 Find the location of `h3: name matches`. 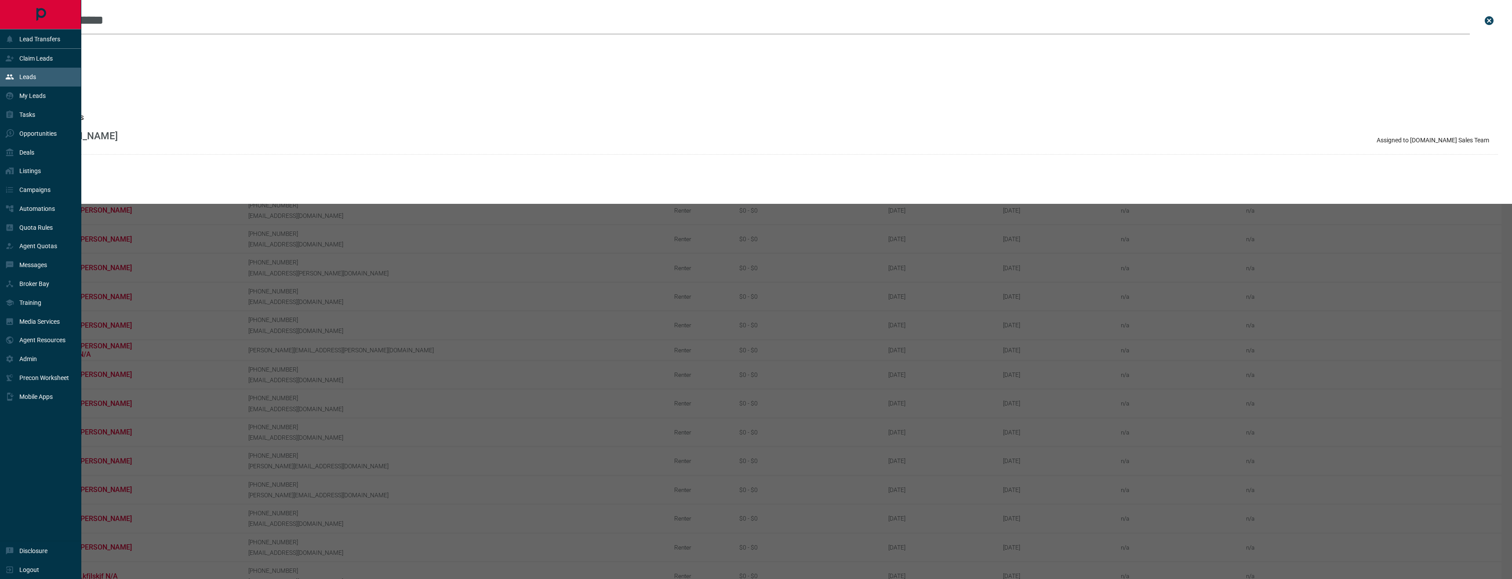

h3: name matches is located at coordinates (765, 43).